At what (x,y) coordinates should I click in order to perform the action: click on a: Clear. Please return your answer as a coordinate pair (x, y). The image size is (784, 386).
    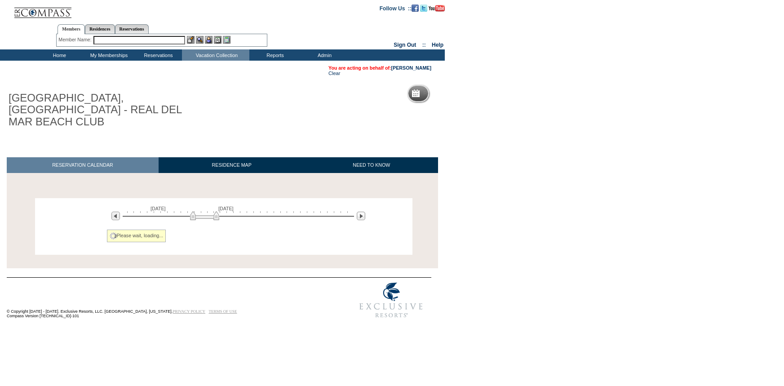
    Looking at the image, I should click on (334, 73).